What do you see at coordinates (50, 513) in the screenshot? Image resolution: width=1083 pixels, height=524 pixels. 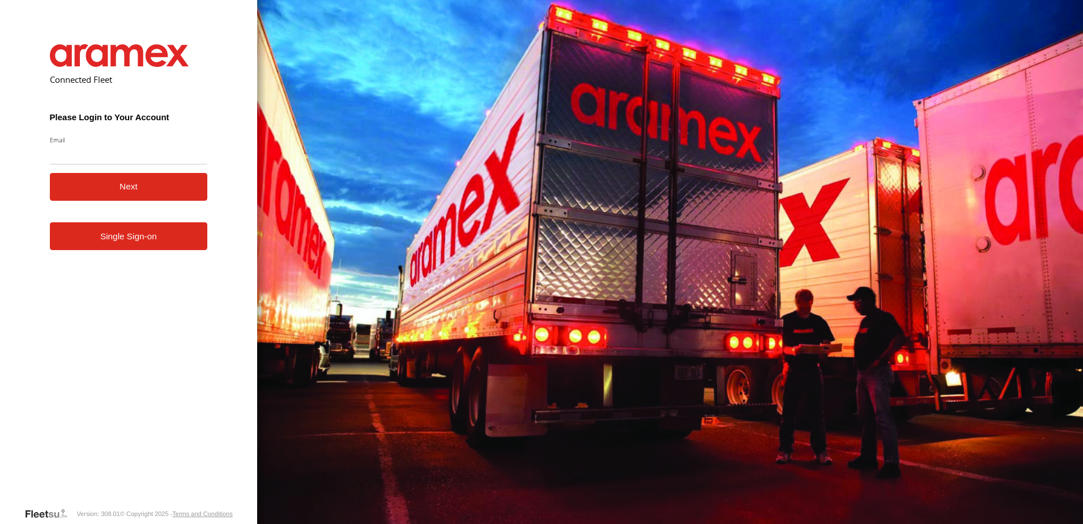 I see `a: Visit our Website` at bounding box center [50, 513].